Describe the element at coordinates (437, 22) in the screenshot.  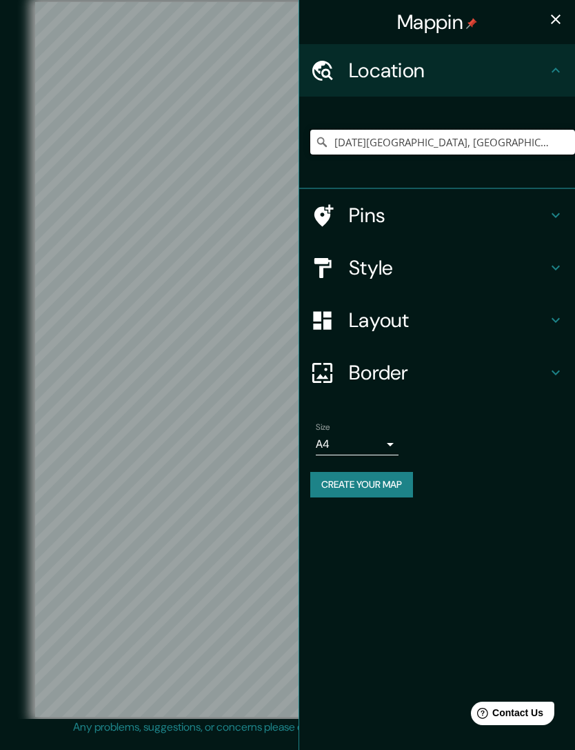
I see `h4: Mappin` at that location.